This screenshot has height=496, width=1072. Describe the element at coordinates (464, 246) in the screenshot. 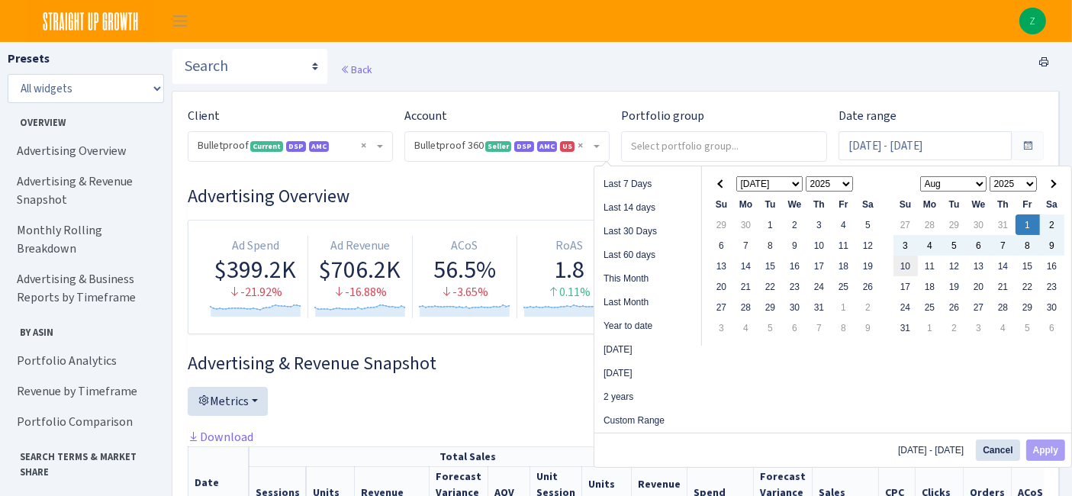

I see `div: ACoS` at that location.